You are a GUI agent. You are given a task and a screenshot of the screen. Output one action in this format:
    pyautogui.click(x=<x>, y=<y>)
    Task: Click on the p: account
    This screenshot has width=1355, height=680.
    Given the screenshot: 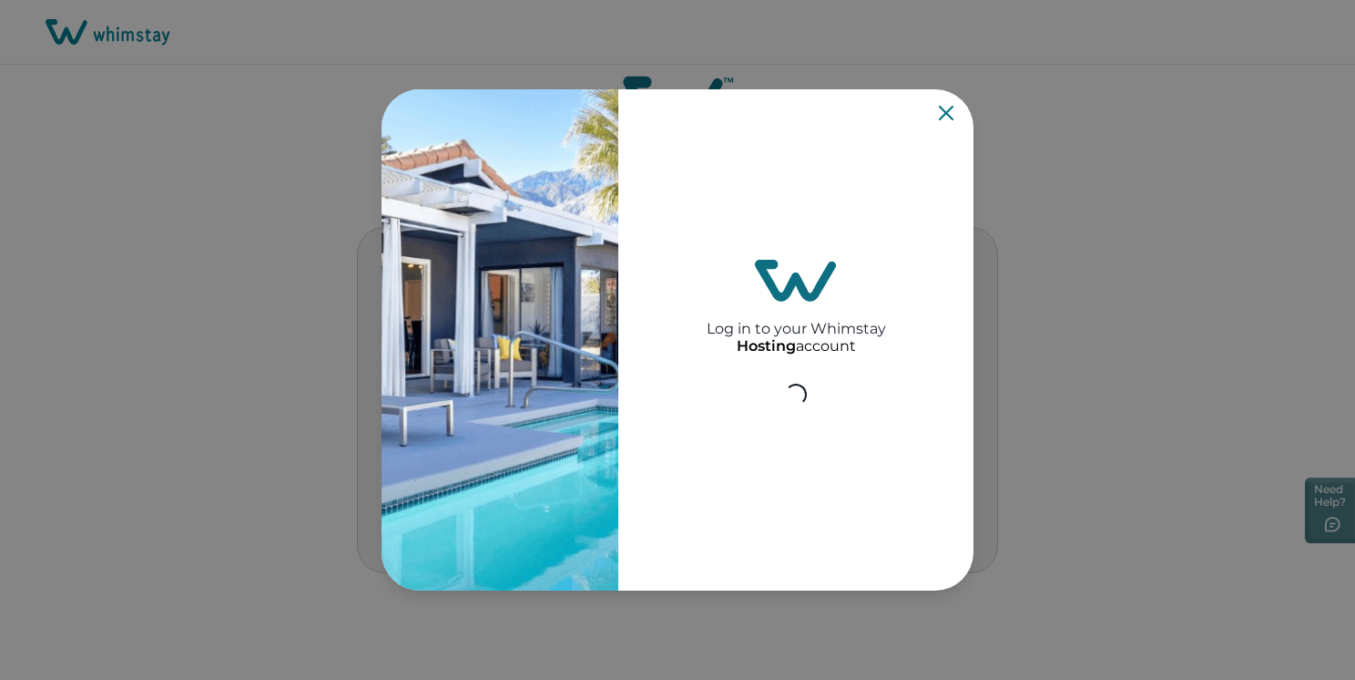 What is the action you would take?
    pyautogui.click(x=796, y=346)
    